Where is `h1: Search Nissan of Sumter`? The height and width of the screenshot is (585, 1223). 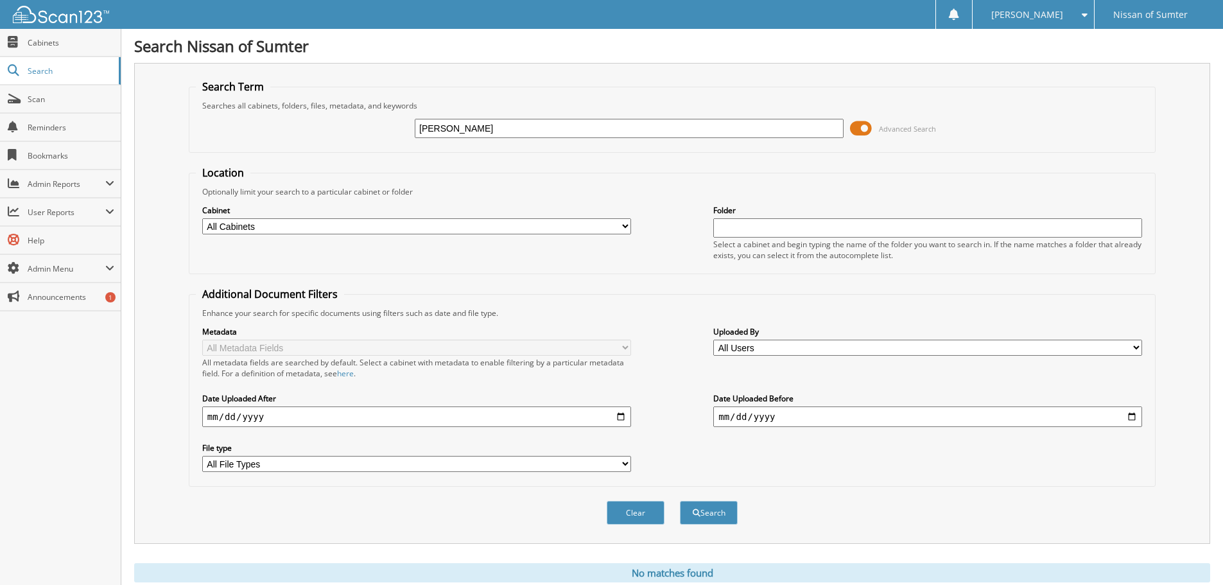 h1: Search Nissan of Sumter is located at coordinates (672, 46).